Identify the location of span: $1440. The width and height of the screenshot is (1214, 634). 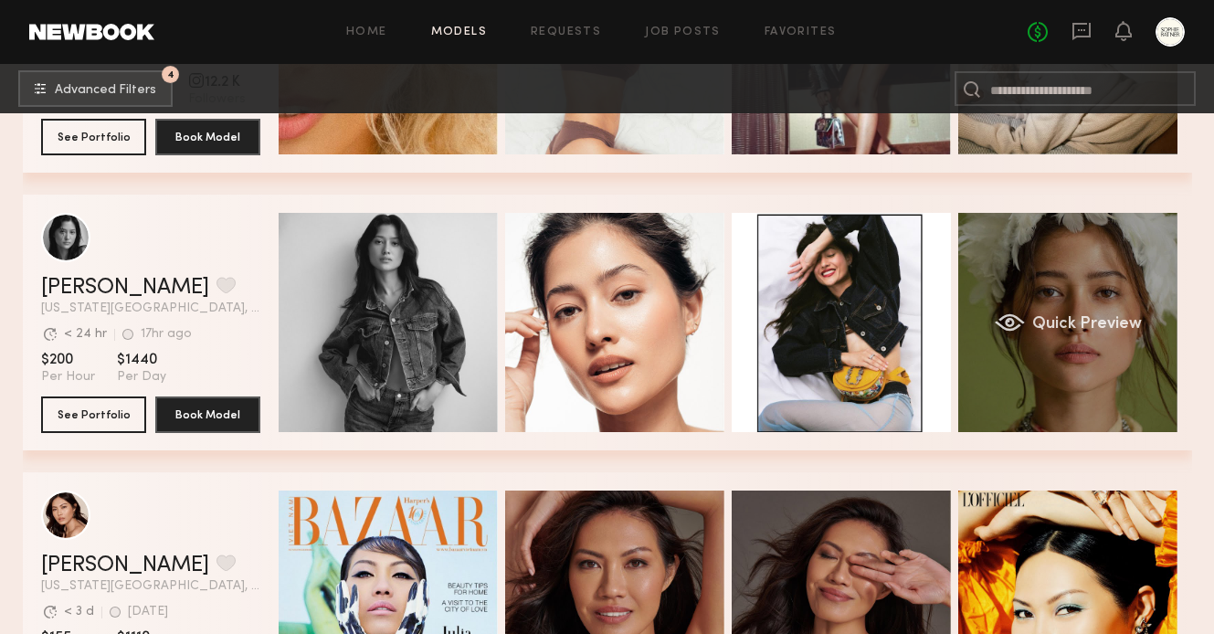
(142, 360).